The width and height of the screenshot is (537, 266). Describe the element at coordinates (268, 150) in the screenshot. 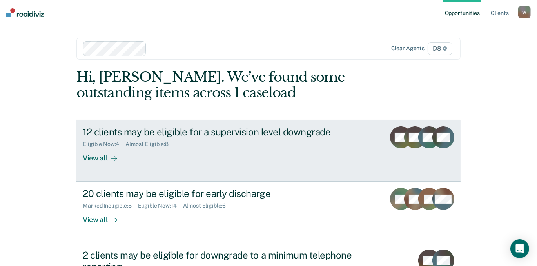

I see `a: 12 clients may be eligible for a supervision level downgradeEligible Now:4Almost Eligible:8View all` at that location.